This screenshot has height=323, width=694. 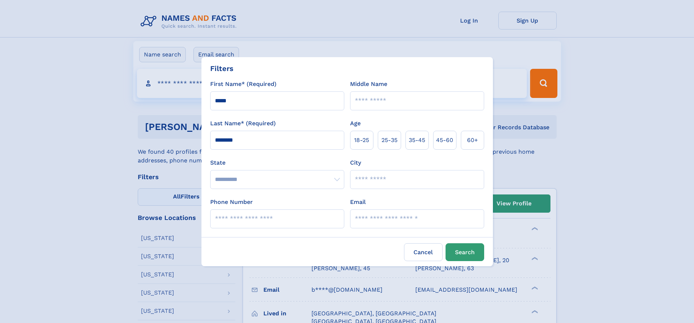 I want to click on label: Last Name* (Required), so click(x=243, y=124).